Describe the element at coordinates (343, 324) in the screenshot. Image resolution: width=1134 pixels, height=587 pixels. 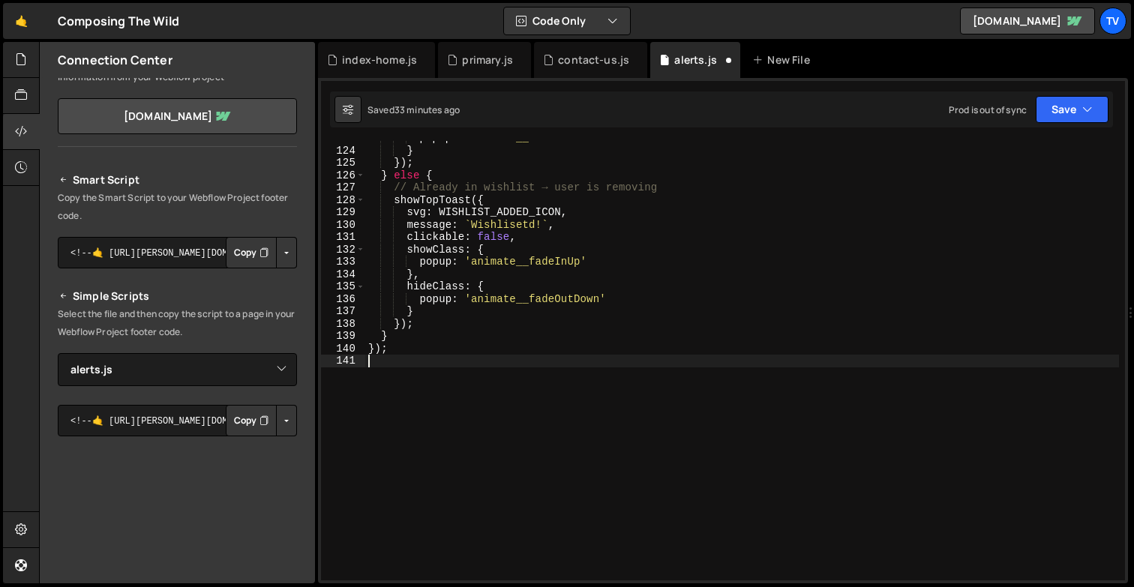
I see `div: 138` at that location.